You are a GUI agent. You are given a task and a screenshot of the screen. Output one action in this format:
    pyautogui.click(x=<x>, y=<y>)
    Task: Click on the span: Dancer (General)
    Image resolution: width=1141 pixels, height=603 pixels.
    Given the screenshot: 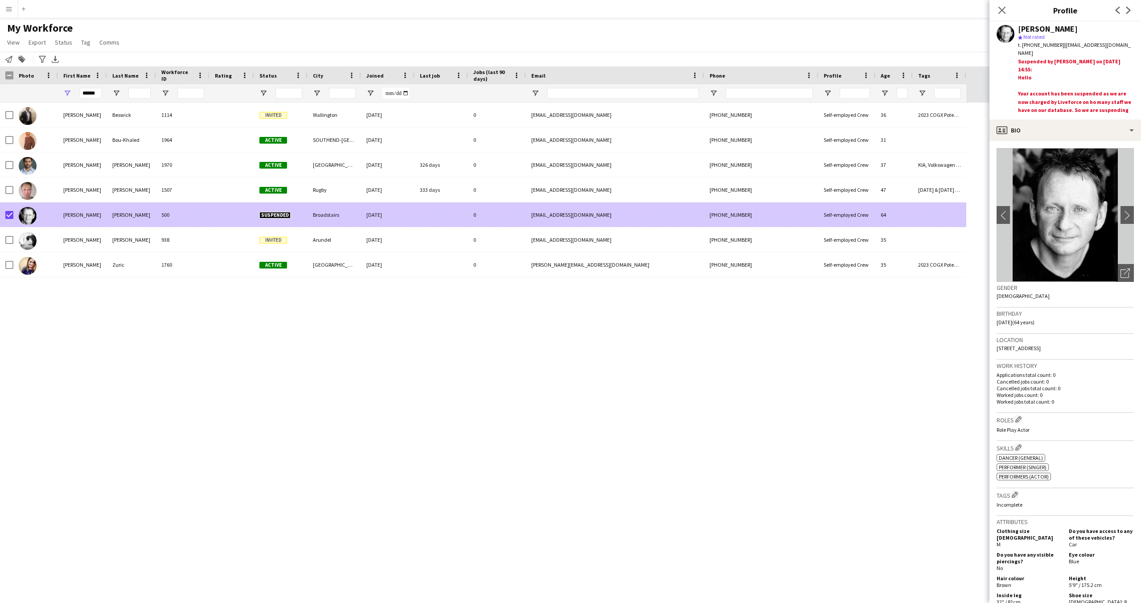 What is the action you would take?
    pyautogui.click(x=1021, y=457)
    